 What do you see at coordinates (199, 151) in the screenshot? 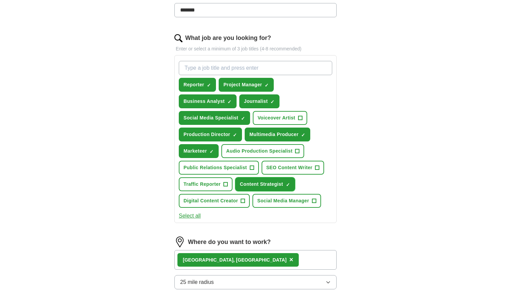
I see `button: Marketeer✓` at bounding box center [199, 151].